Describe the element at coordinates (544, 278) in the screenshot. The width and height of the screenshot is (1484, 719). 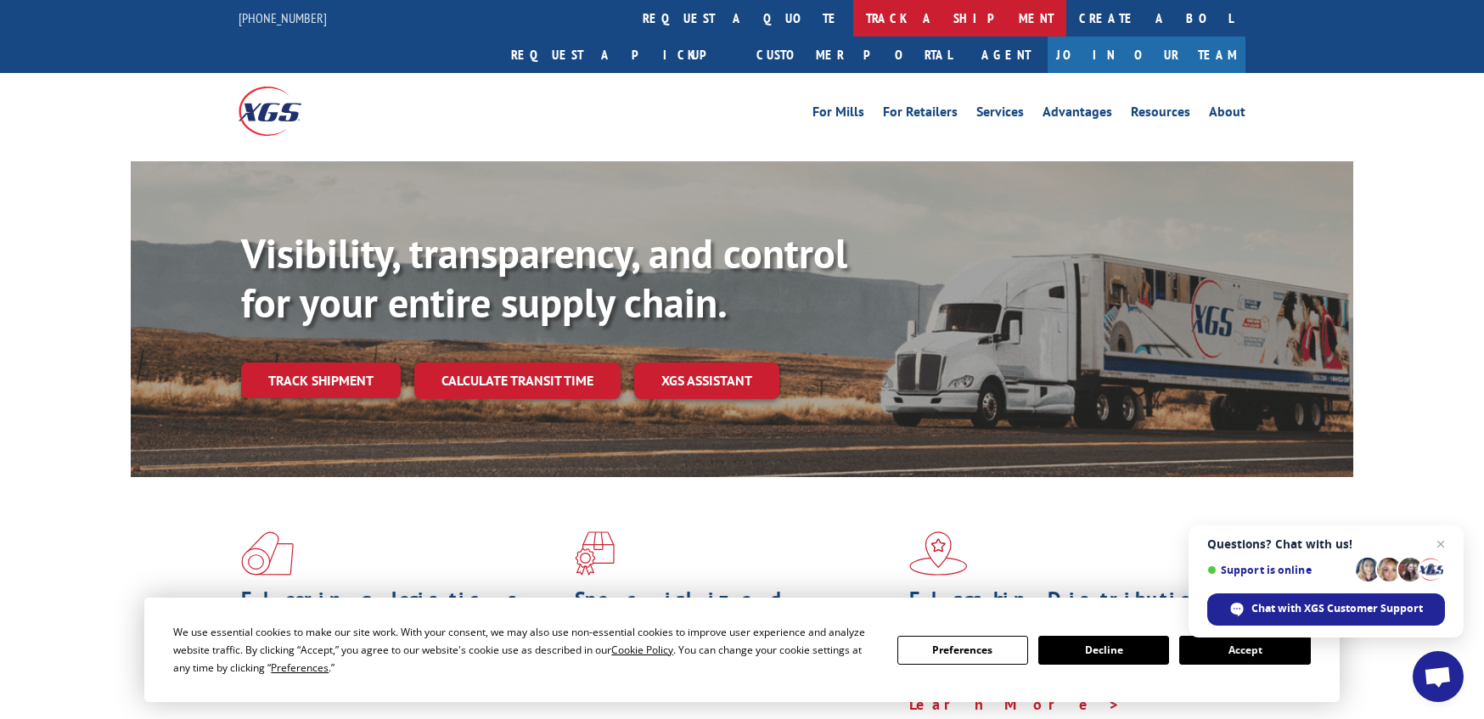
I see `b: Visibility, transparency, and control for your entire supply chain.` at that location.